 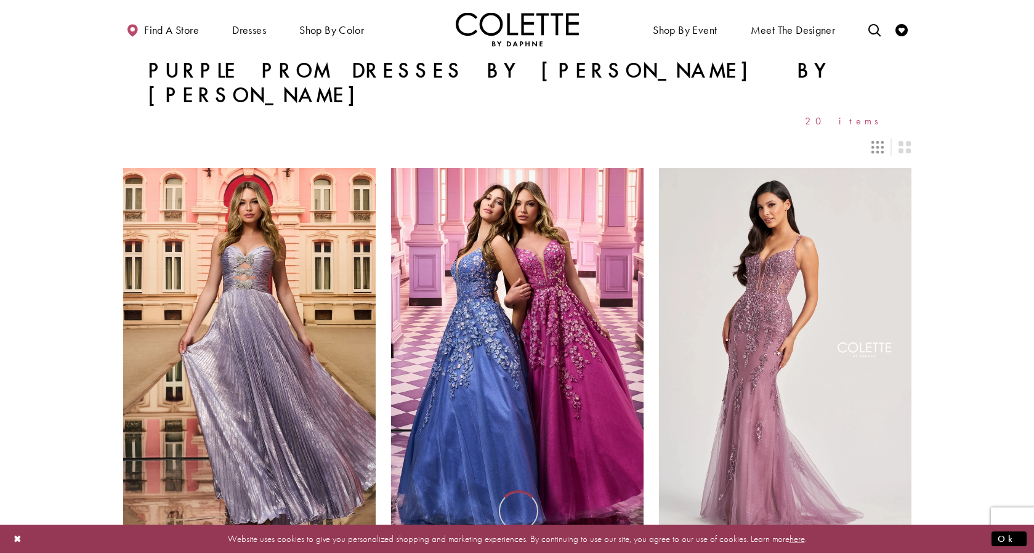 I want to click on a: here, so click(x=797, y=538).